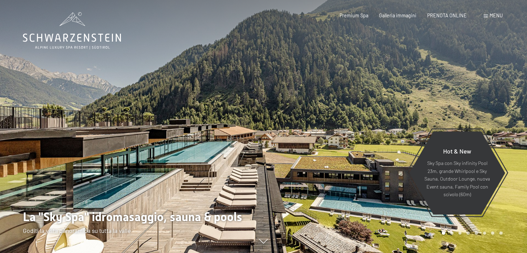 Image resolution: width=527 pixels, height=253 pixels. Describe the element at coordinates (398, 15) in the screenshot. I see `span: Galleria immagini` at that location.